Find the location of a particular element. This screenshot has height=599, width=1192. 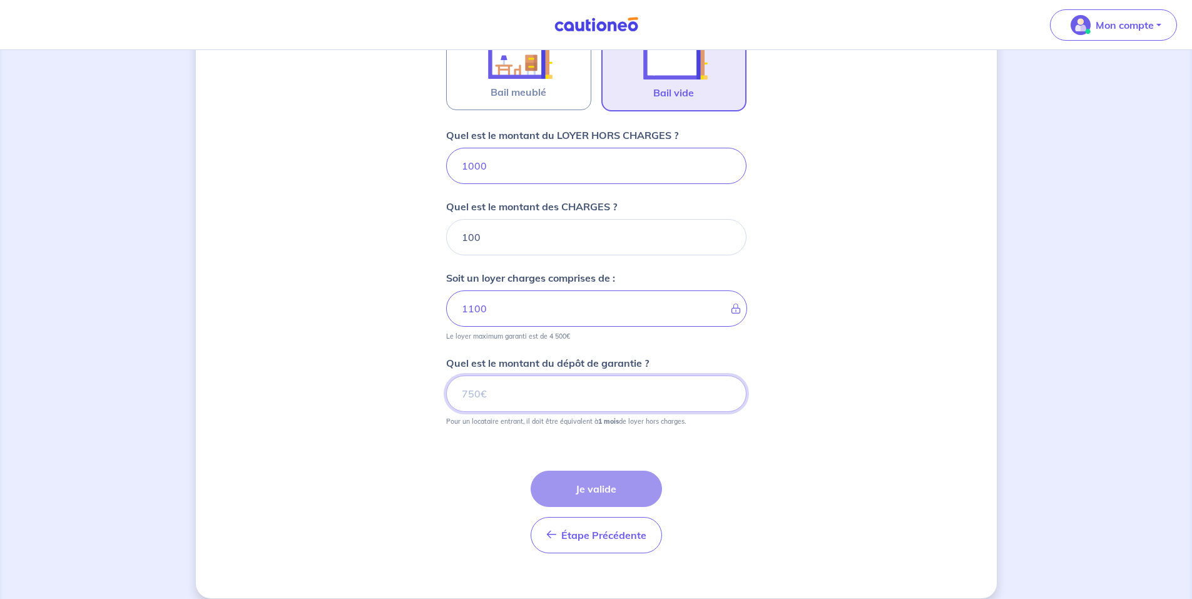

img: illu_empty_lease.svg is located at coordinates (674, 51).